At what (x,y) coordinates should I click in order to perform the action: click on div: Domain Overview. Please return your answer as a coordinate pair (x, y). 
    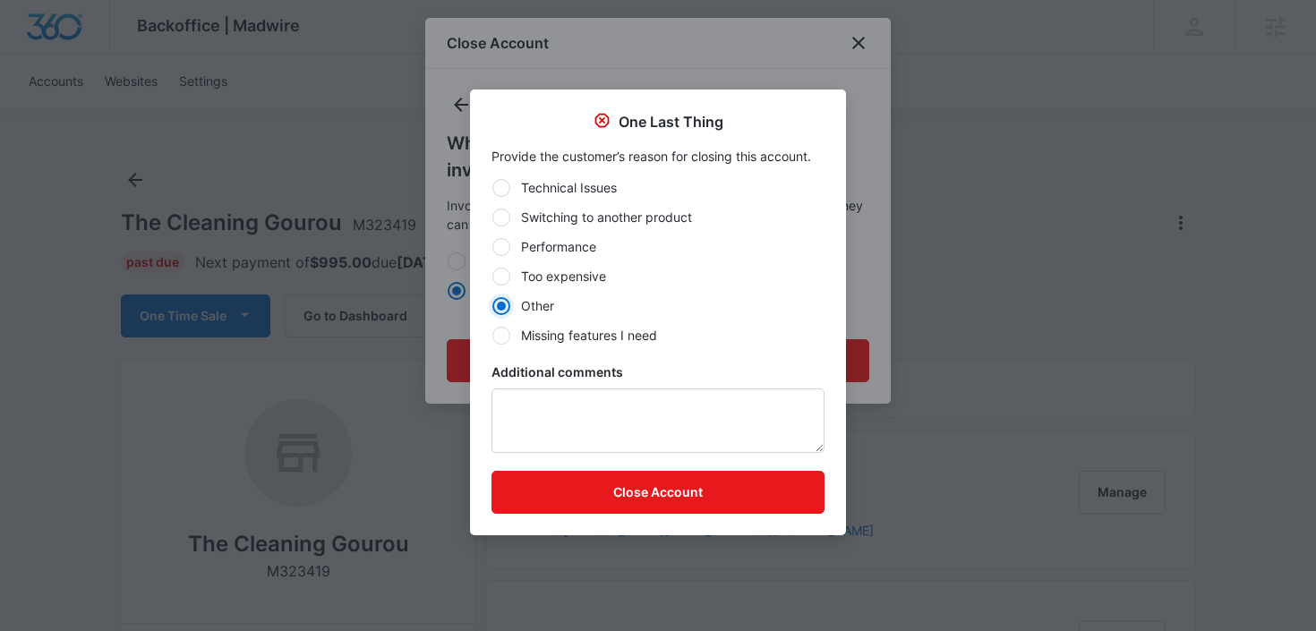
    Looking at the image, I should click on (114, 111).